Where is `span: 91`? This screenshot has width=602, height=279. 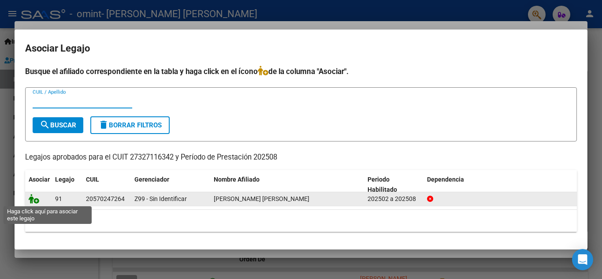
span: 91 is located at coordinates (59, 199).